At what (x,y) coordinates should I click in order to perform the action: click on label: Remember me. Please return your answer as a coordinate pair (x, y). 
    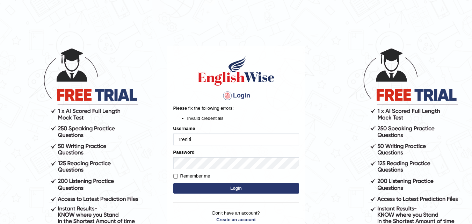
    Looking at the image, I should click on (192, 176).